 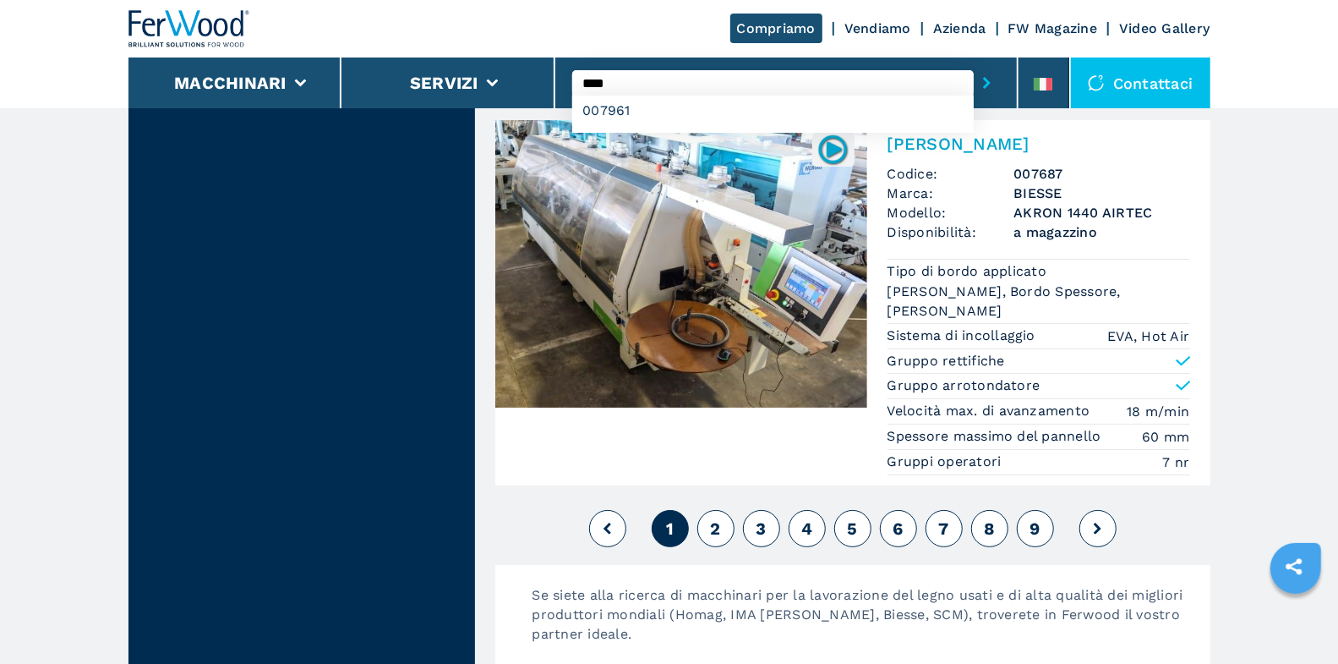 What do you see at coordinates (899, 528) in the screenshot?
I see `button: 6` at bounding box center [899, 528].